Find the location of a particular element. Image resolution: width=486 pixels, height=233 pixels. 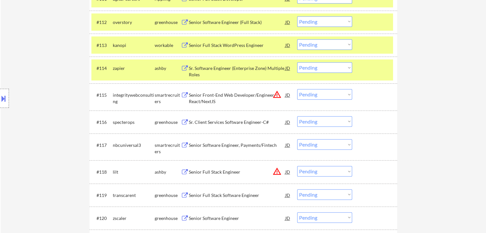

div: Senior Software Engineer is located at coordinates (237, 219).